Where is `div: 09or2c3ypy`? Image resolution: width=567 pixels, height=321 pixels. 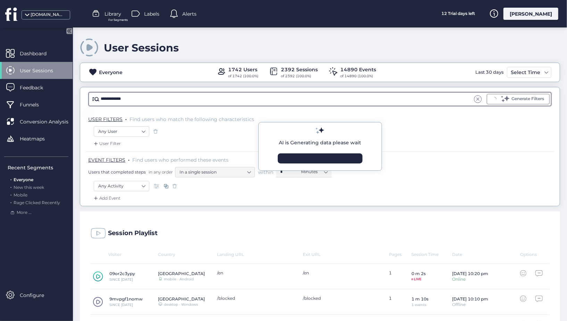 div: 09or2c3ypy is located at coordinates (122, 273).